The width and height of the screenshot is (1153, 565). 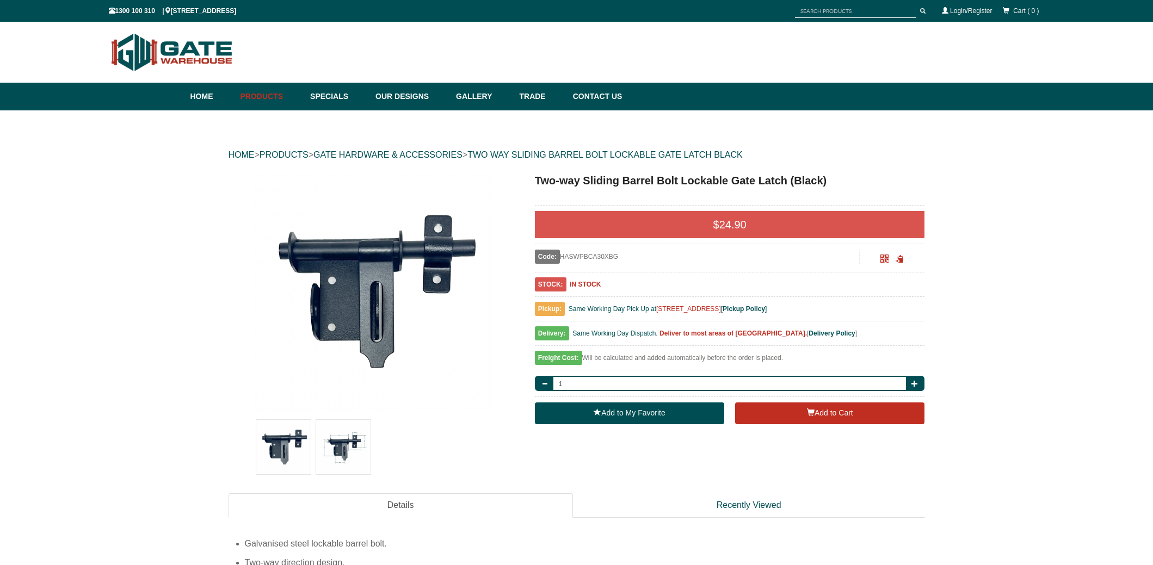 What do you see at coordinates (585, 284) in the screenshot?
I see `b: IN STOCK` at bounding box center [585, 284].